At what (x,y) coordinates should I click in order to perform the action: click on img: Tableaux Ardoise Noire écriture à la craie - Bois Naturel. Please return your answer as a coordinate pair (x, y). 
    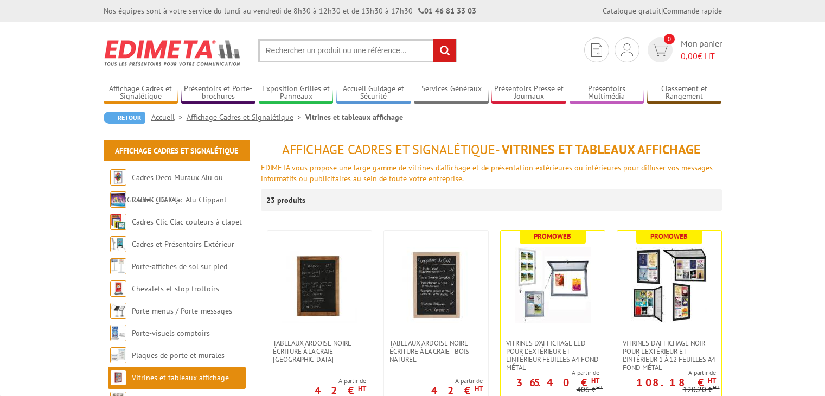
    Looking at the image, I should click on (436, 285).